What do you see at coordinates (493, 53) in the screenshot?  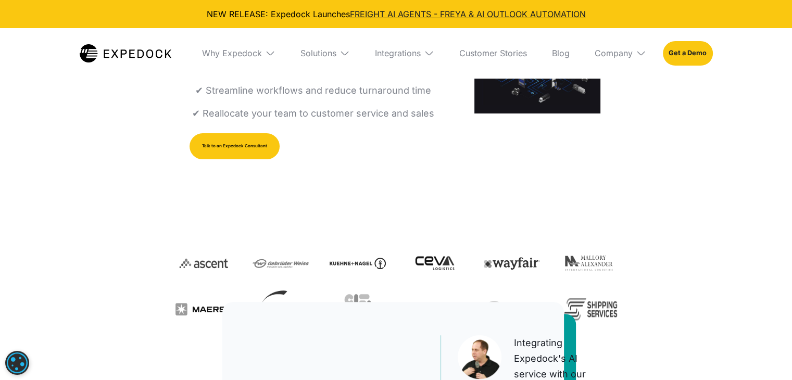 I see `a: Customer Stories` at bounding box center [493, 53].